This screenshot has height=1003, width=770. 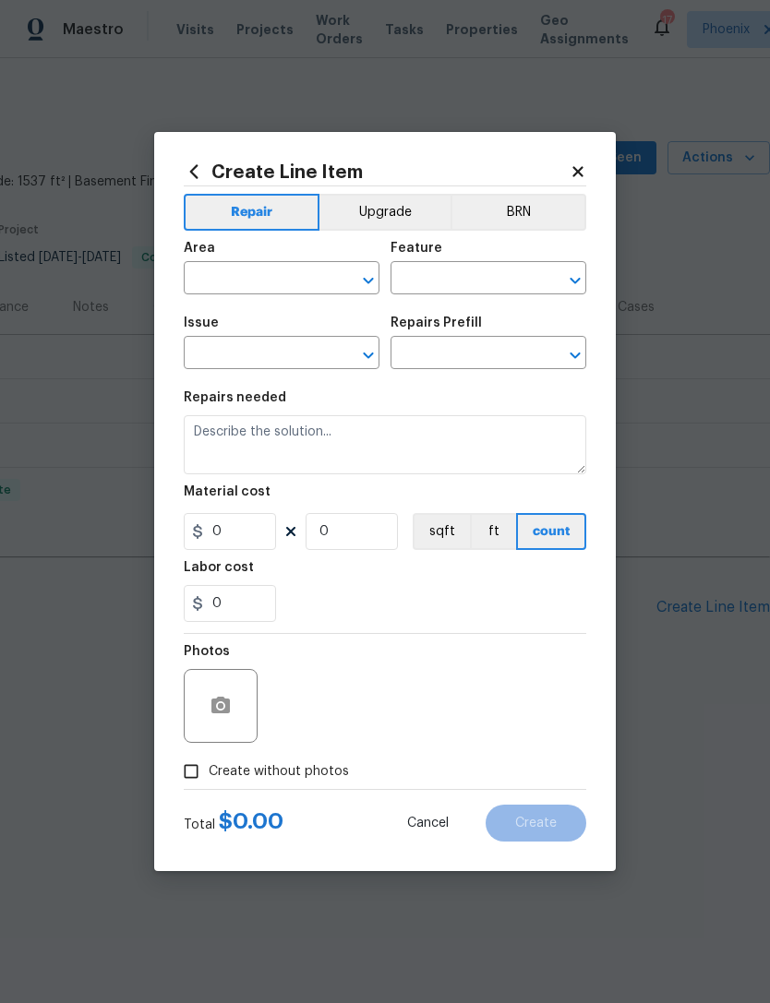 I want to click on button: ft, so click(x=493, y=532).